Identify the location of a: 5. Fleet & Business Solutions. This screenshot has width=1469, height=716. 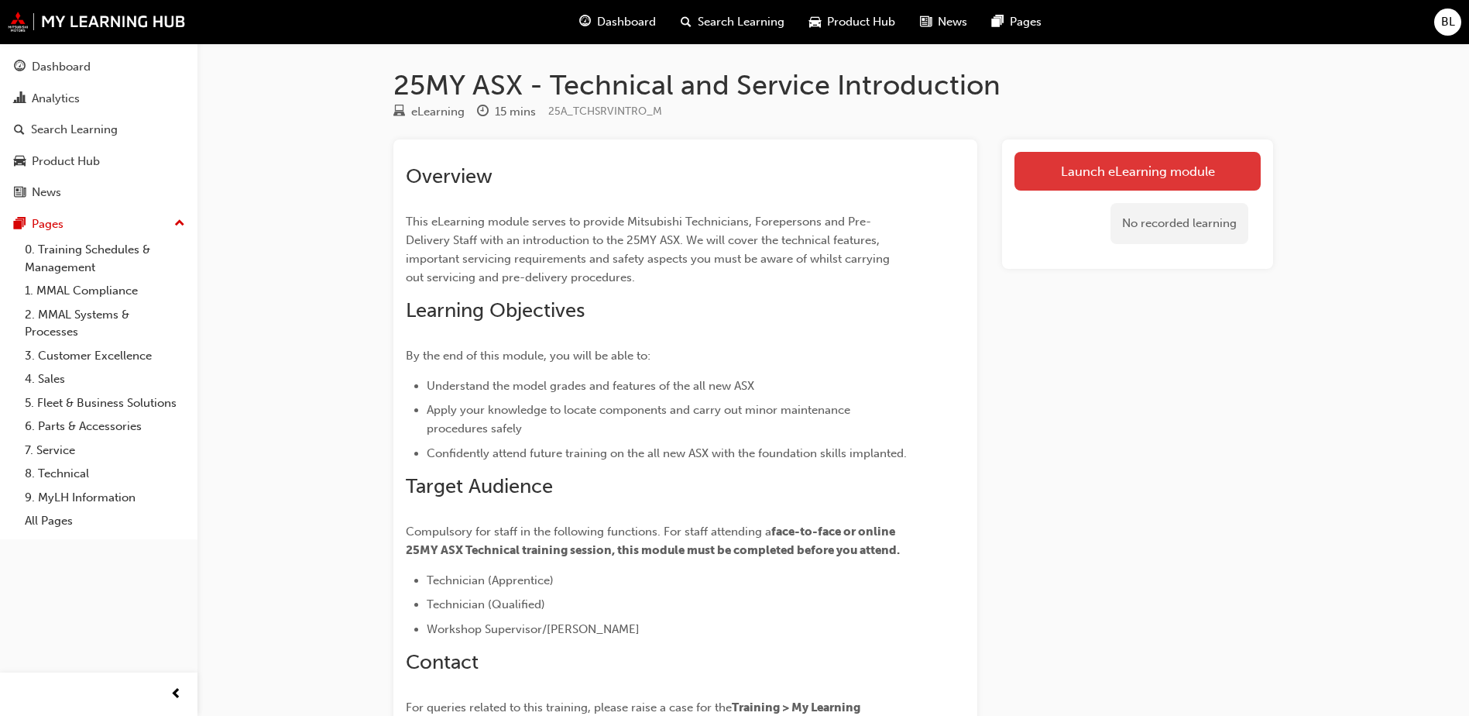
(105, 403).